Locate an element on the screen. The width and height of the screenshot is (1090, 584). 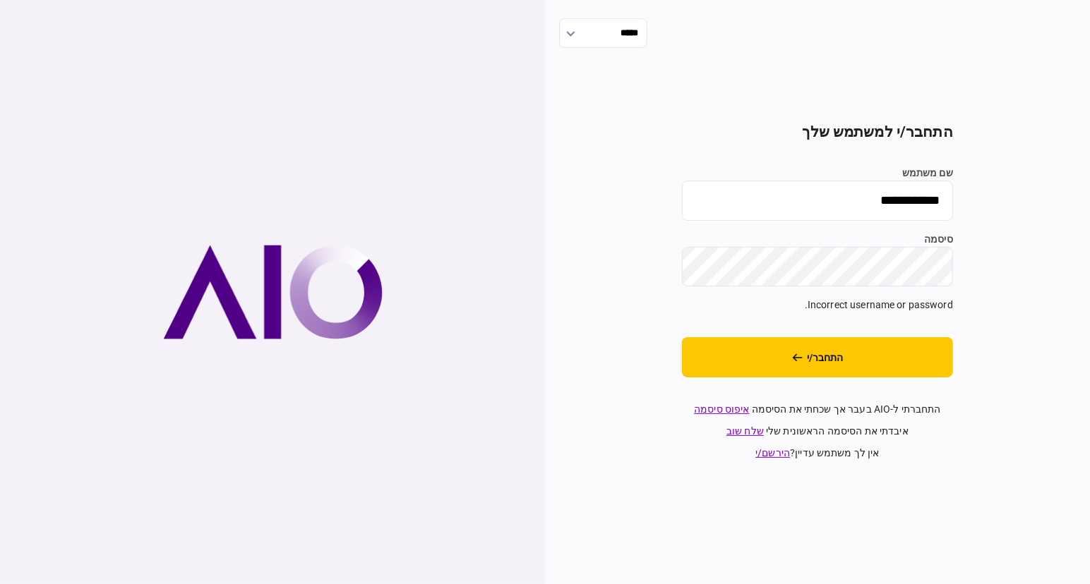
input: שם משתמש is located at coordinates (817, 200).